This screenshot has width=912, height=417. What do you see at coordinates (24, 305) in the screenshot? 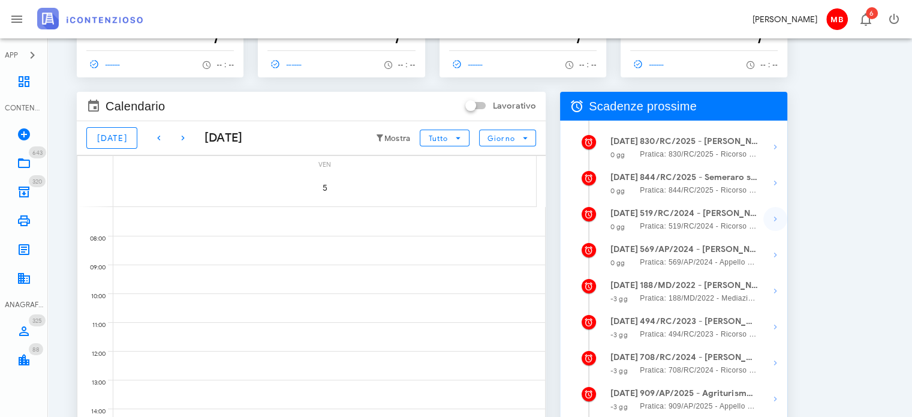
I see `div: ANAGRAFICA` at bounding box center [24, 305].